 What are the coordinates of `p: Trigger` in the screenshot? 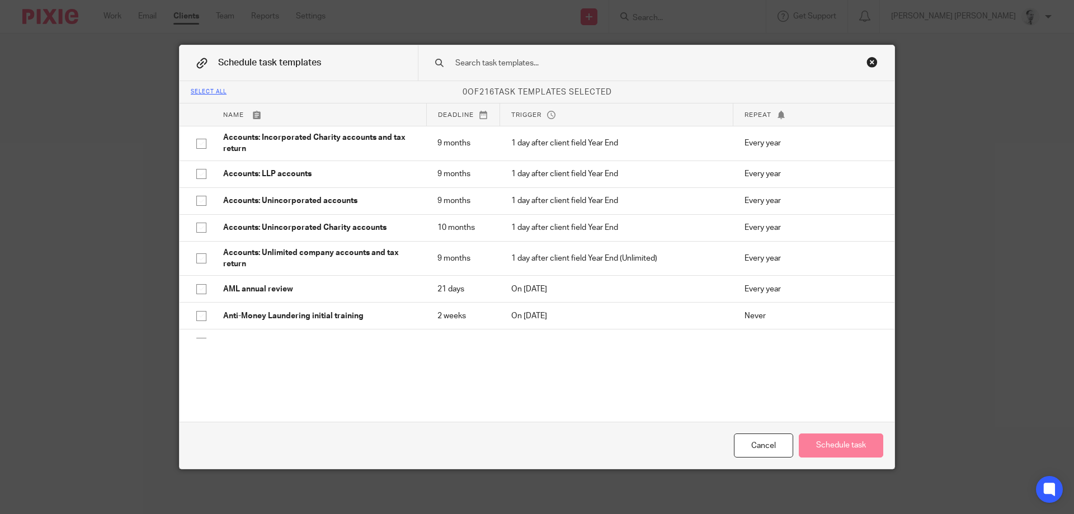 It's located at (617, 115).